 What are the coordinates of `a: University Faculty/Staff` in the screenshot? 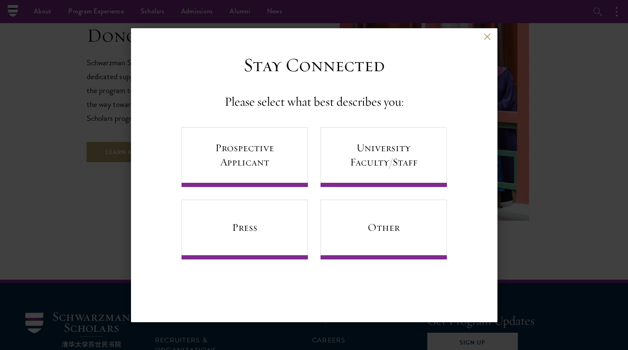 It's located at (384, 157).